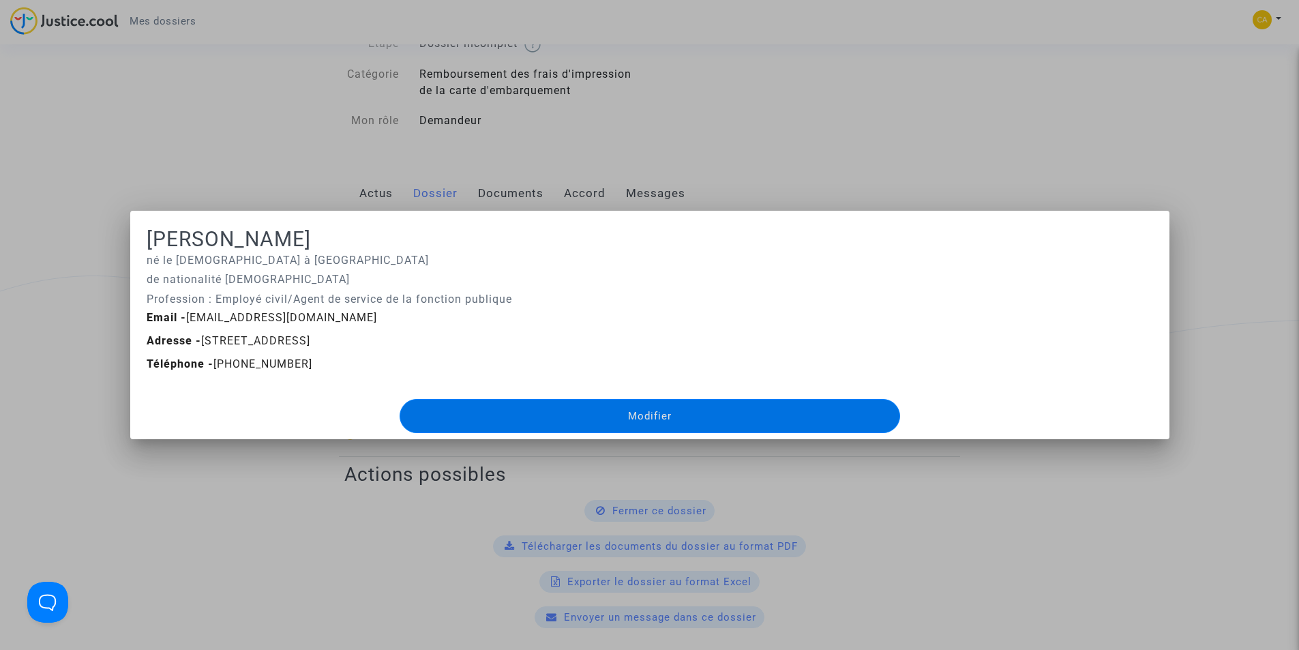 This screenshot has width=1299, height=650. I want to click on button: Modifier, so click(650, 416).